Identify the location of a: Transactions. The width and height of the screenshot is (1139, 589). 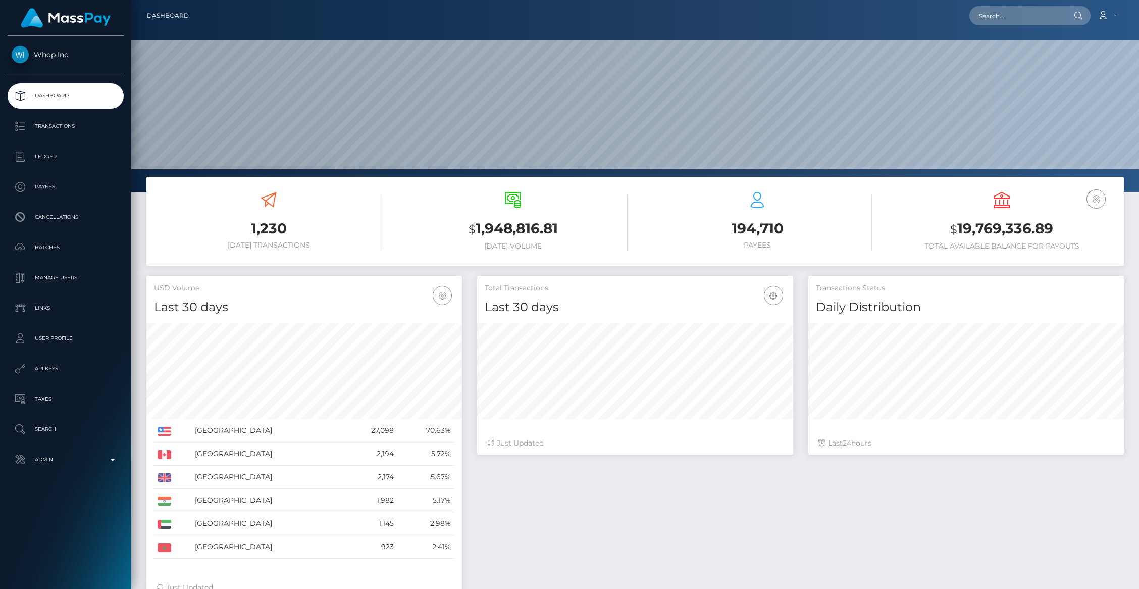
(66, 126).